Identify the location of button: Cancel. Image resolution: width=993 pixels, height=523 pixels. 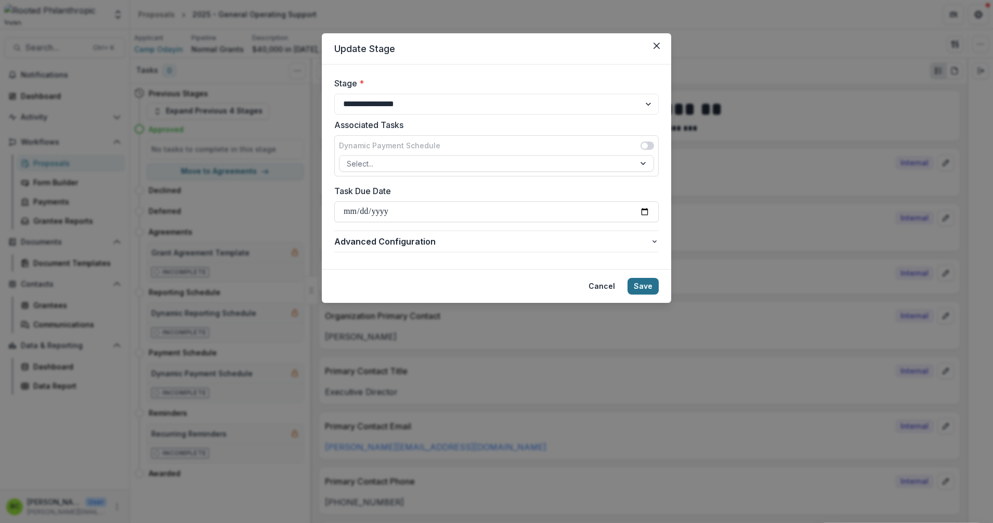
(602, 286).